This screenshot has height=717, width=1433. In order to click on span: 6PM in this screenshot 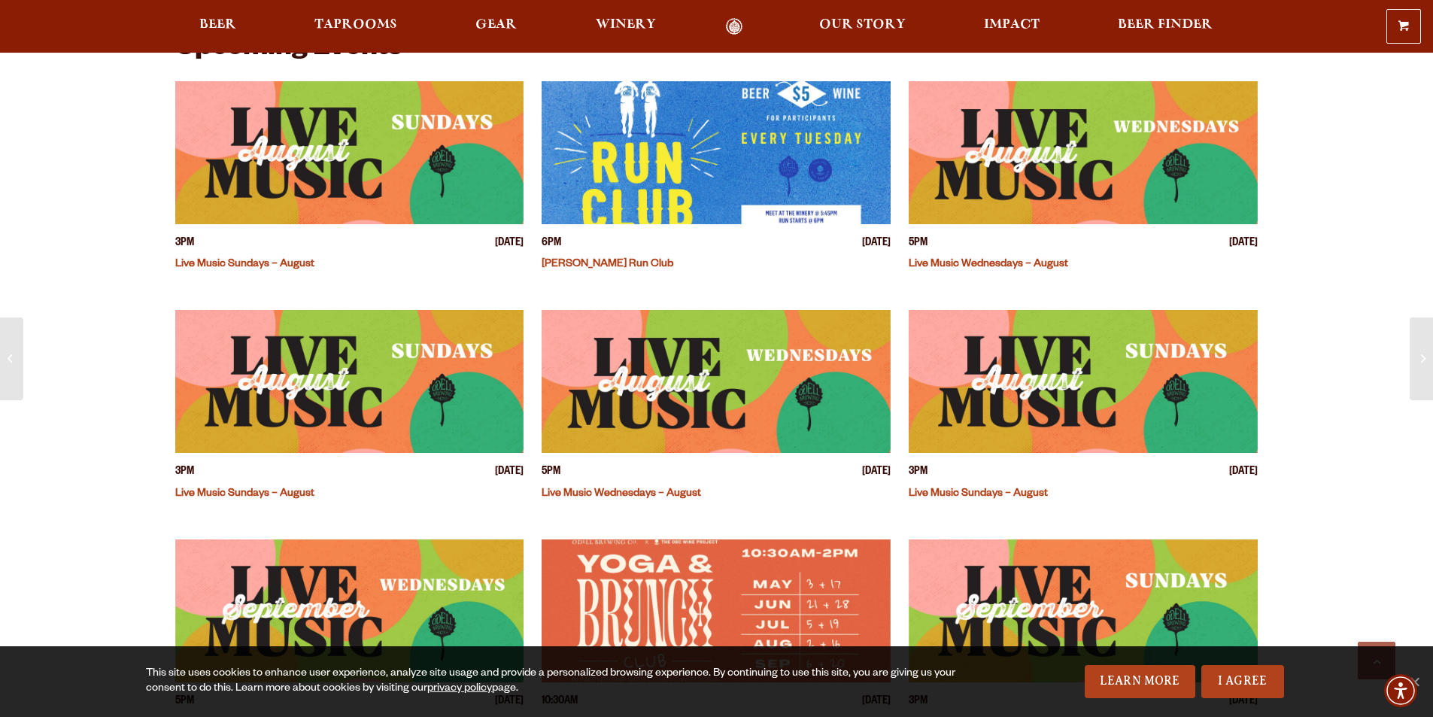, I will do `click(551, 244)`.